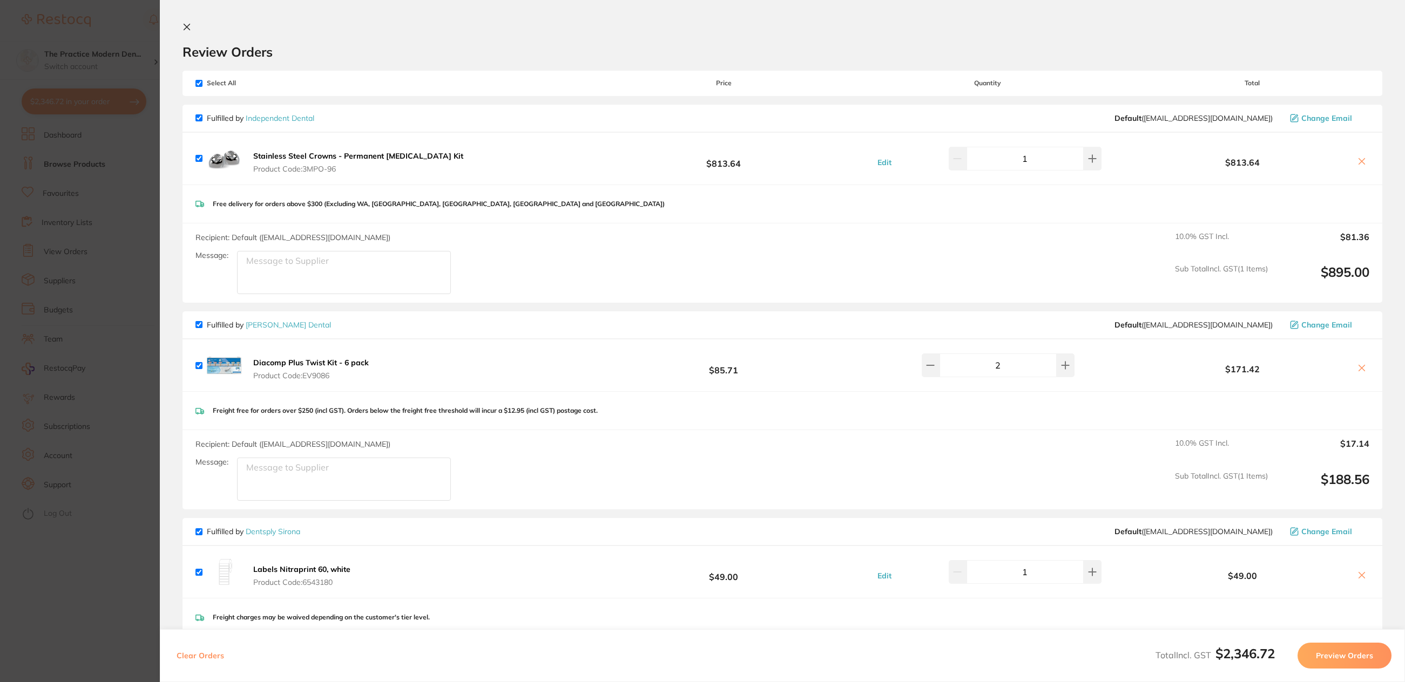 The width and height of the screenshot is (1405, 682). I want to click on span: Quantity, so click(988, 83).